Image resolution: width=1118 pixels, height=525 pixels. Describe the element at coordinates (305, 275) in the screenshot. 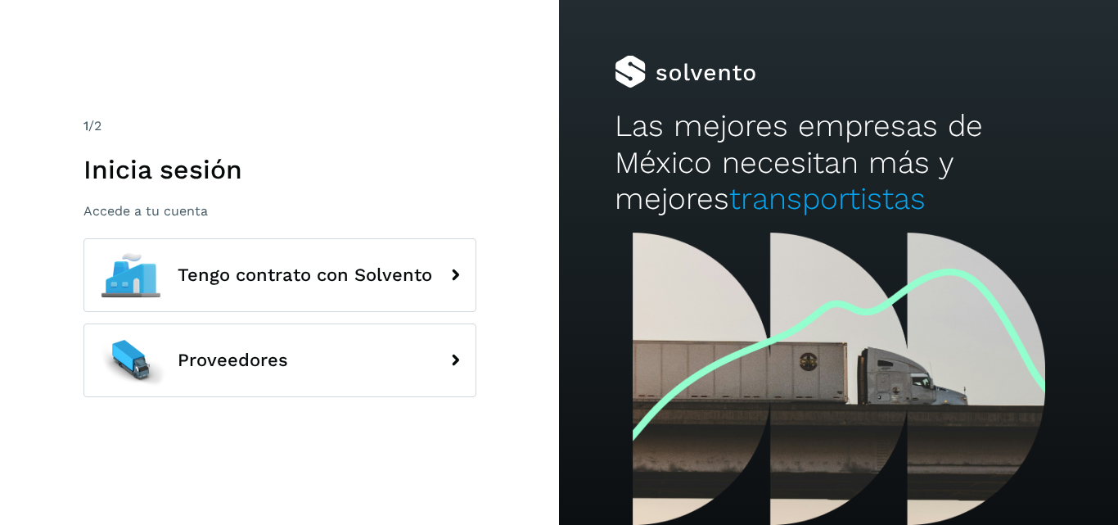

I see `span: Tengo contrato con Solvento` at that location.